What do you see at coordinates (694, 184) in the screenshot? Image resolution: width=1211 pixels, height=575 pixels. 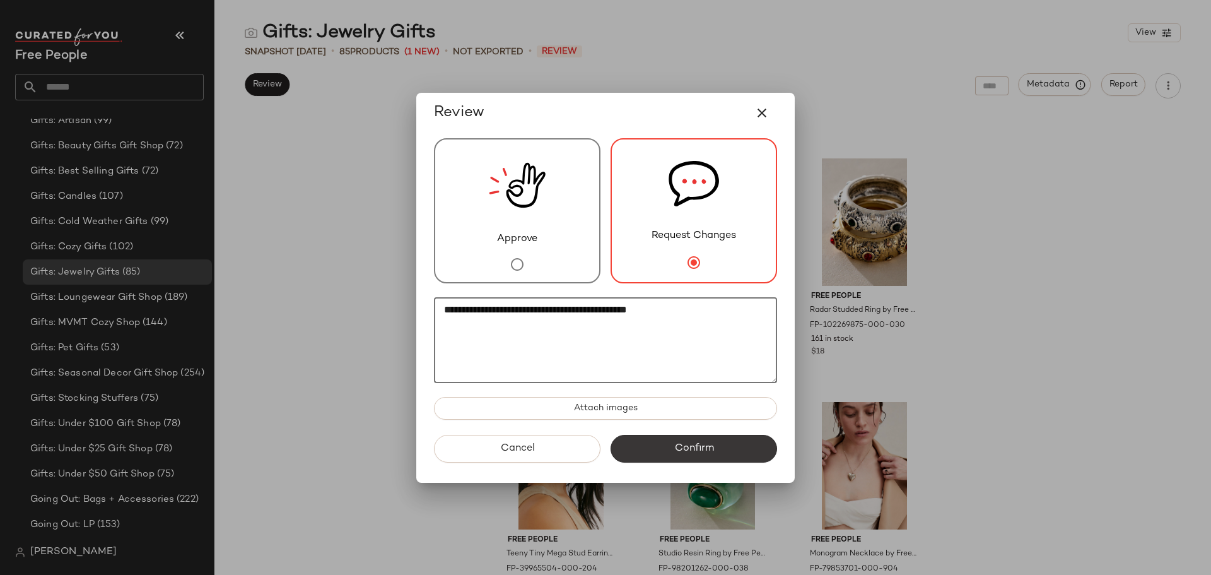 I see `img: svg%3e` at bounding box center [694, 184].